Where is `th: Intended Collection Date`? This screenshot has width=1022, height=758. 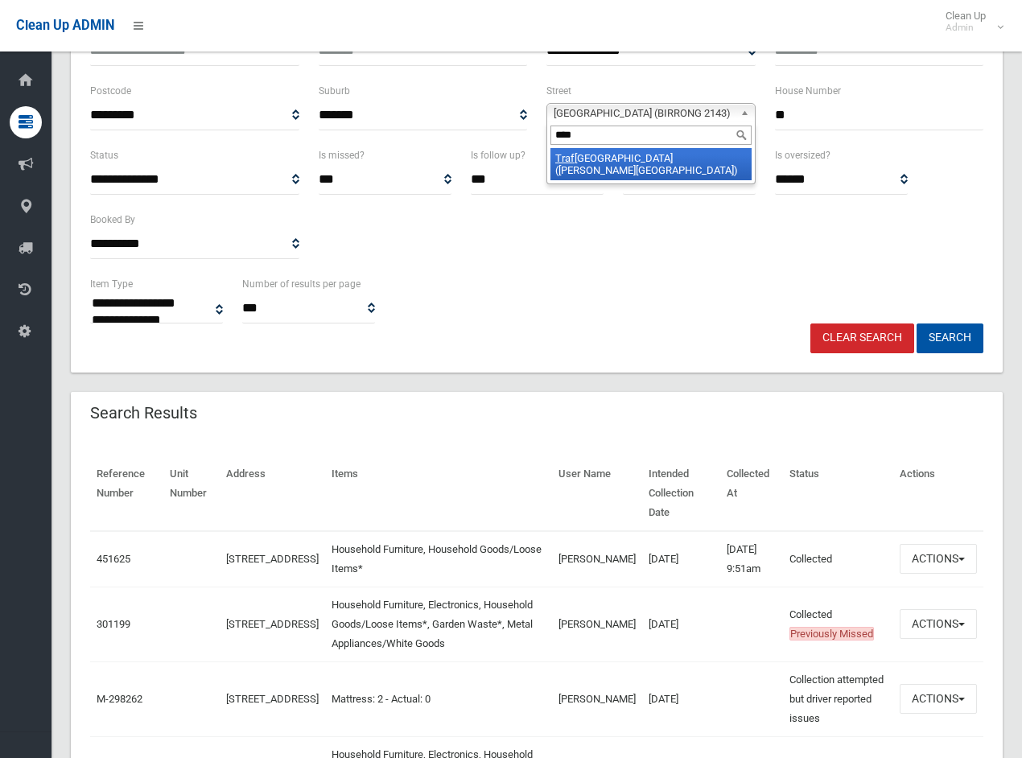 th: Intended Collection Date is located at coordinates (681, 493).